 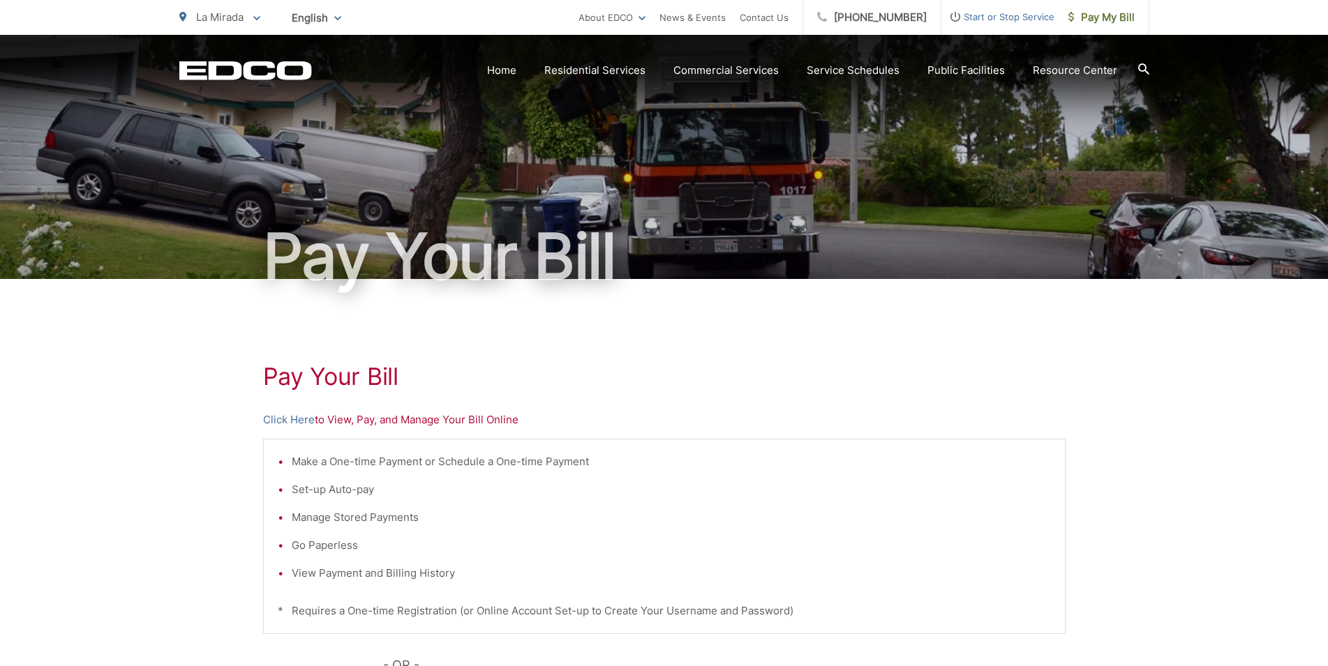 What do you see at coordinates (764, 17) in the screenshot?
I see `a: Contact Us` at bounding box center [764, 17].